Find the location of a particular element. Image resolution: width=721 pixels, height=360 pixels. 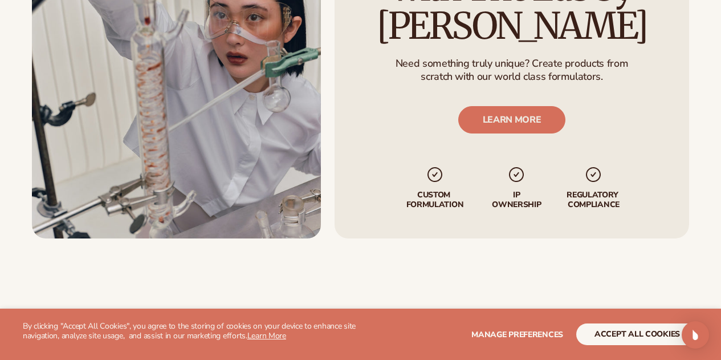

p: Custom formulation is located at coordinates (435, 200).